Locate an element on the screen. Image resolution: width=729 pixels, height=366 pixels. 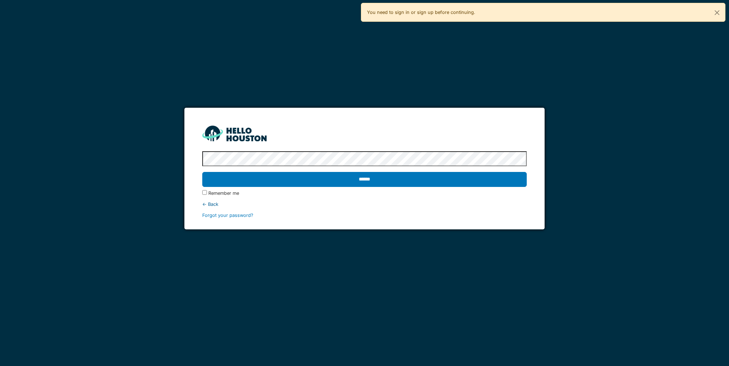
a: Forgot your password? is located at coordinates (227, 215).